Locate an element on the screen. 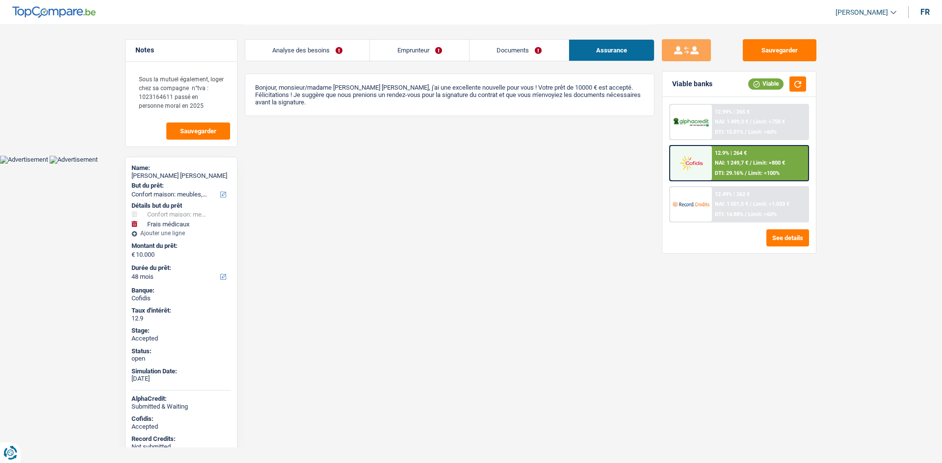  button: See details is located at coordinates (787, 238).